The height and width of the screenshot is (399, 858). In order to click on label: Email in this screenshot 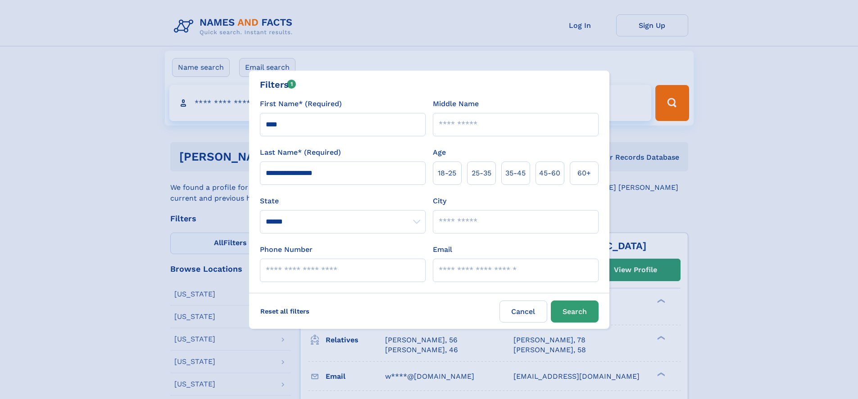, I will do `click(442, 250)`.